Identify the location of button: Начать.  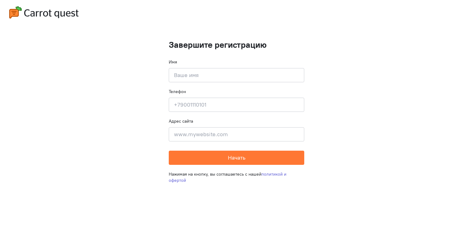
(237, 158).